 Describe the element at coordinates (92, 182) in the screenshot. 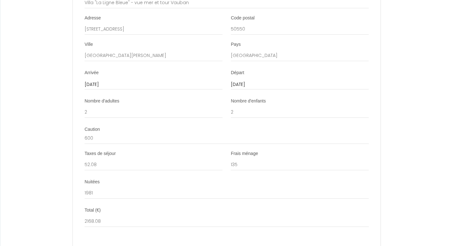

I see `label: Nuitées` at that location.